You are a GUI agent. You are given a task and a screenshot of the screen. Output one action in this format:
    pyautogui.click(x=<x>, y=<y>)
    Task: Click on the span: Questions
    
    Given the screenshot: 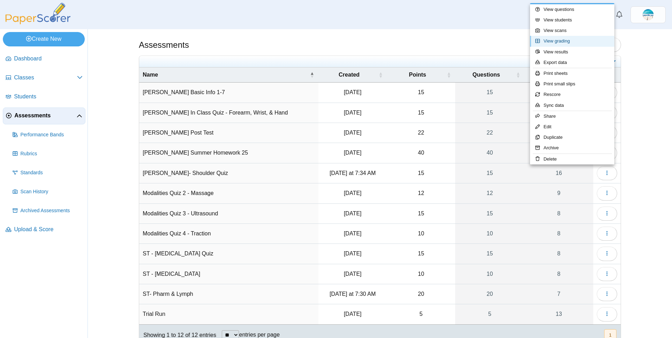 What is the action you would take?
    pyautogui.click(x=486, y=74)
    